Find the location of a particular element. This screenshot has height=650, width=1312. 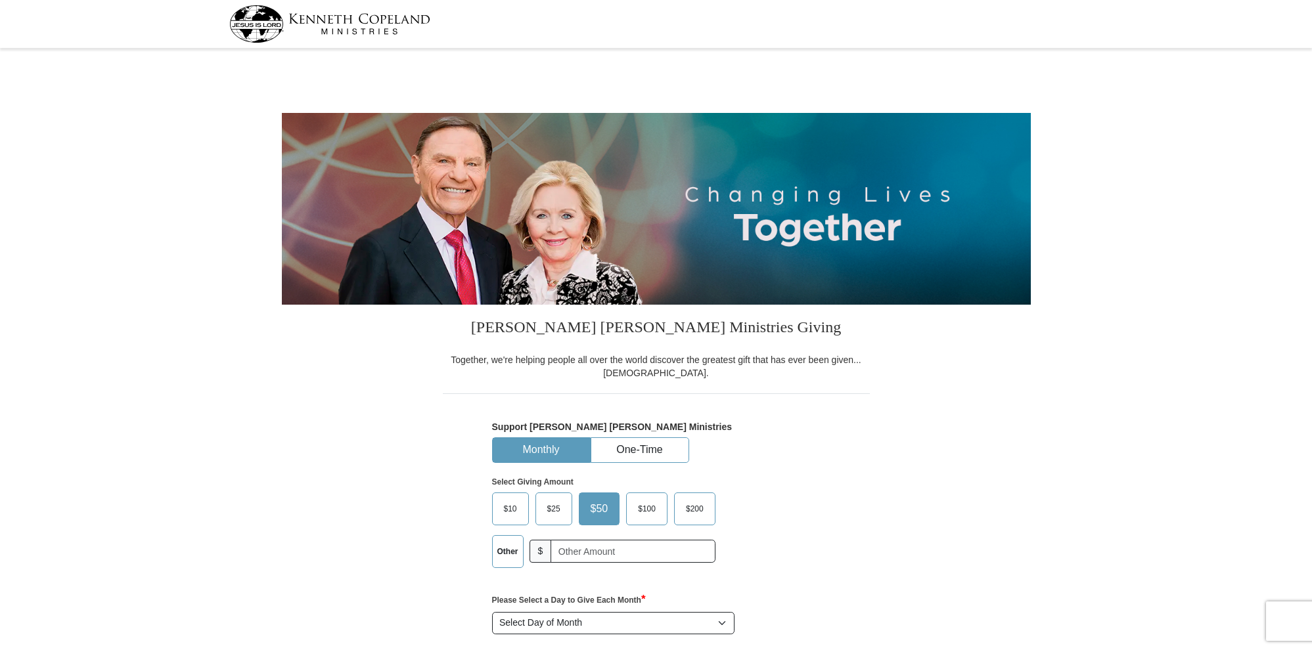

span: $200 is located at coordinates (694, 509).